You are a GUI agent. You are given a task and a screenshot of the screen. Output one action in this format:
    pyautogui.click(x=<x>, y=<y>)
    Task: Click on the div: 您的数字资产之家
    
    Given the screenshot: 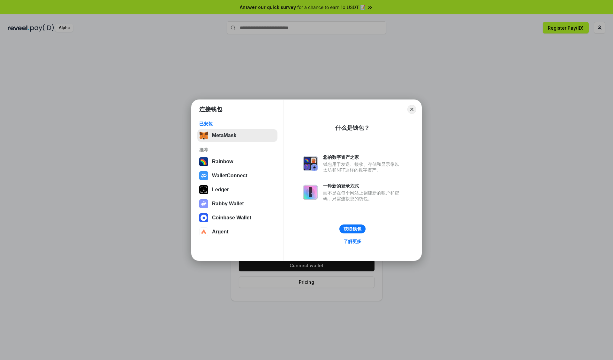 What is the action you would take?
    pyautogui.click(x=362, y=157)
    